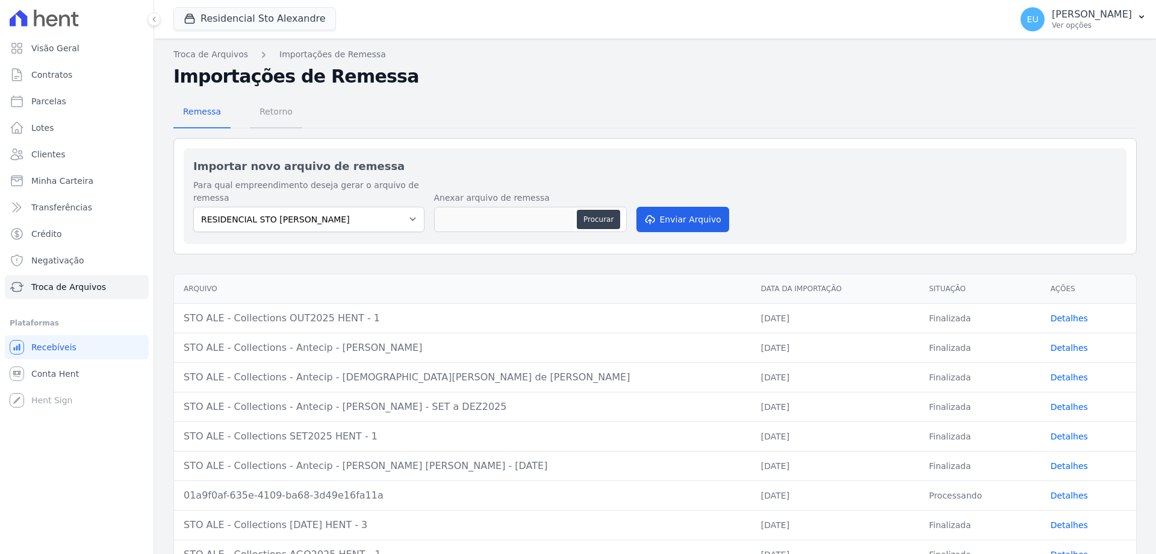 The height and width of the screenshot is (554, 1156). What do you see at coordinates (309, 192) in the screenshot?
I see `label: Para qual empreendimento deseja gerar o arquivo de remessa` at bounding box center [309, 192].